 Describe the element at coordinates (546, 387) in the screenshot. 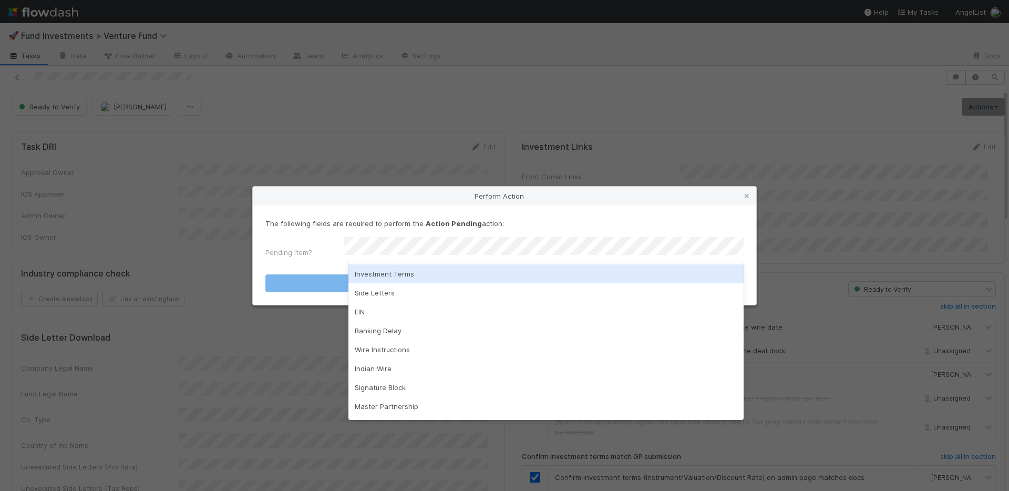

I see `div: Signature Block` at that location.